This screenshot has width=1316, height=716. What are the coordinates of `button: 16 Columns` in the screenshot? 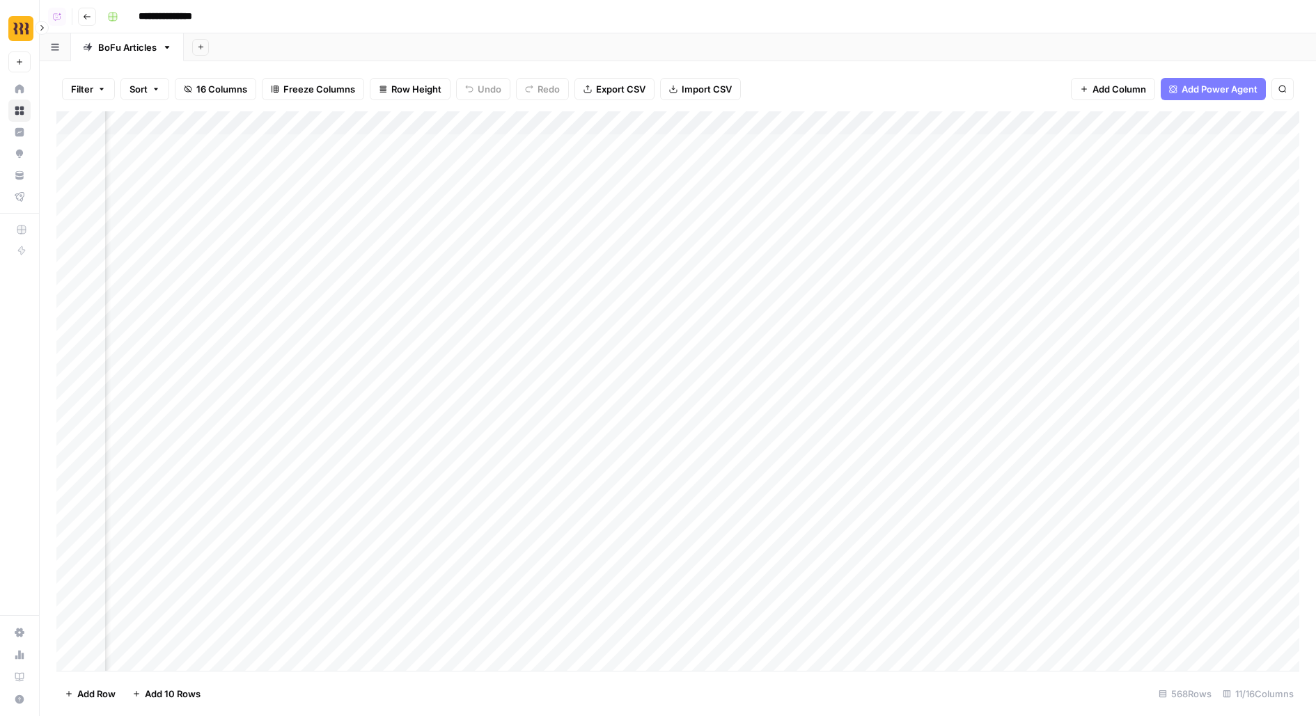 It's located at (215, 89).